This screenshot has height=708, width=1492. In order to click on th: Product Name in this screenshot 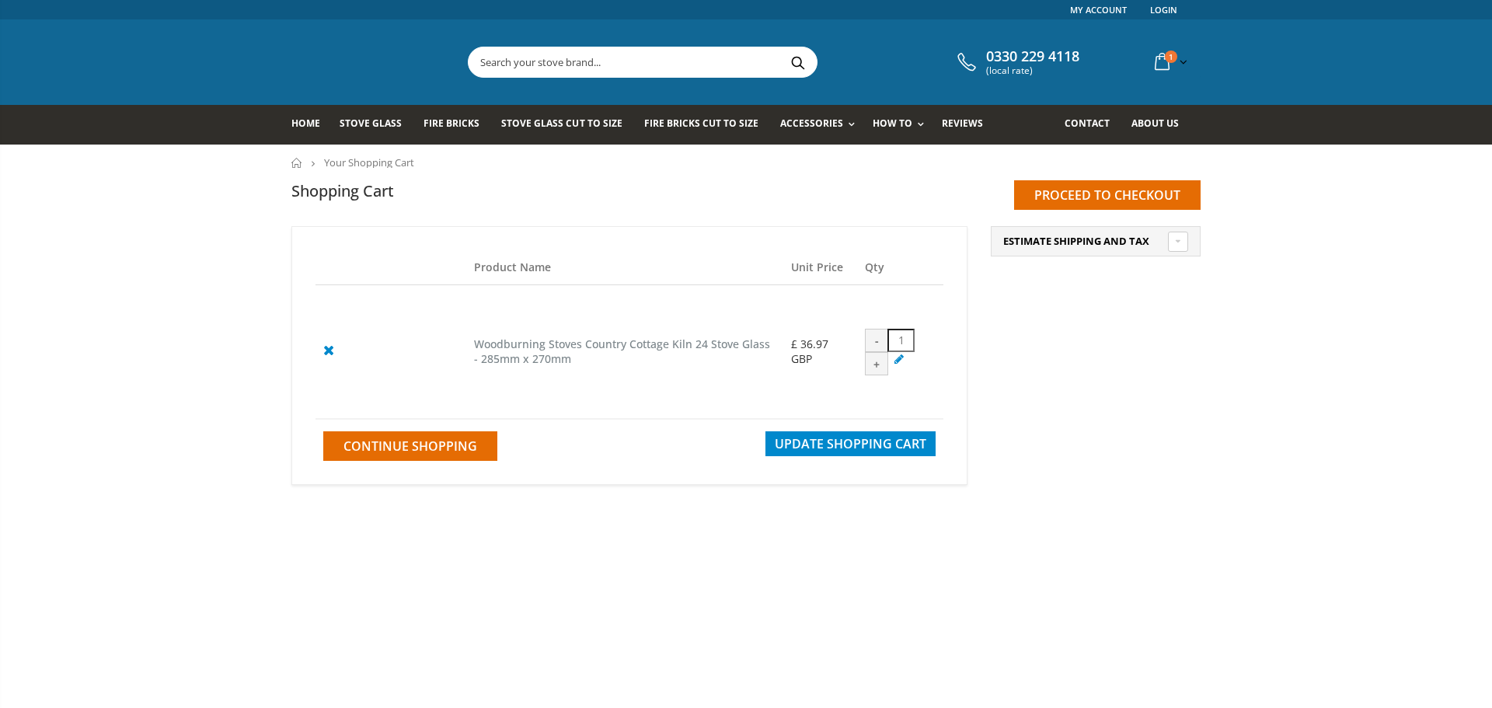, I will do `click(624, 267)`.